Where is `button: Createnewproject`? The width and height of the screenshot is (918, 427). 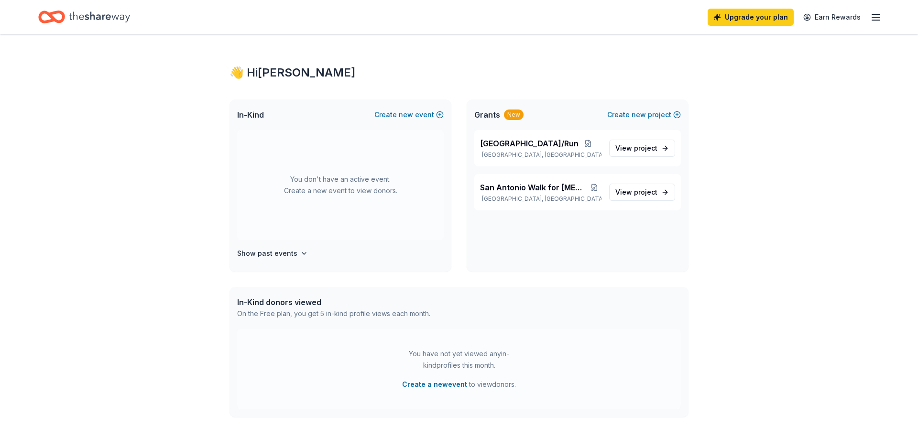 button: Createnewproject is located at coordinates (644, 115).